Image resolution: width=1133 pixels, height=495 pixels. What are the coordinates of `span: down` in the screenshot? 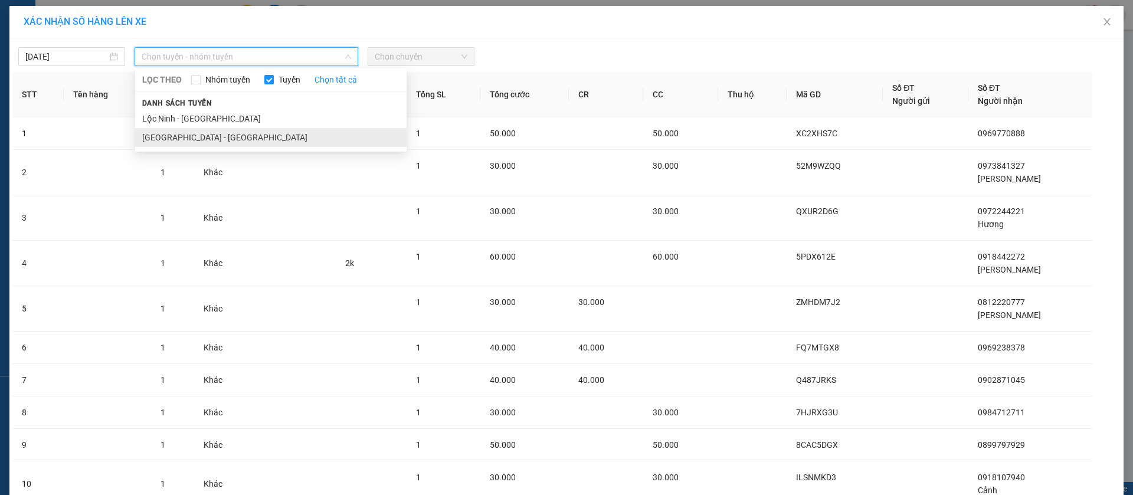 It's located at (348, 57).